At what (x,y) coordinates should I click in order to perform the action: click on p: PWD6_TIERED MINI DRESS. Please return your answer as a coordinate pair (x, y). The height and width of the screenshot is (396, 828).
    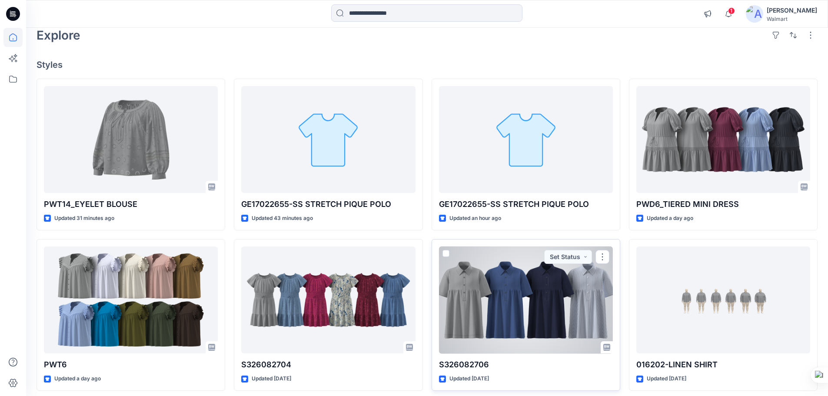
    Looking at the image, I should click on (723, 204).